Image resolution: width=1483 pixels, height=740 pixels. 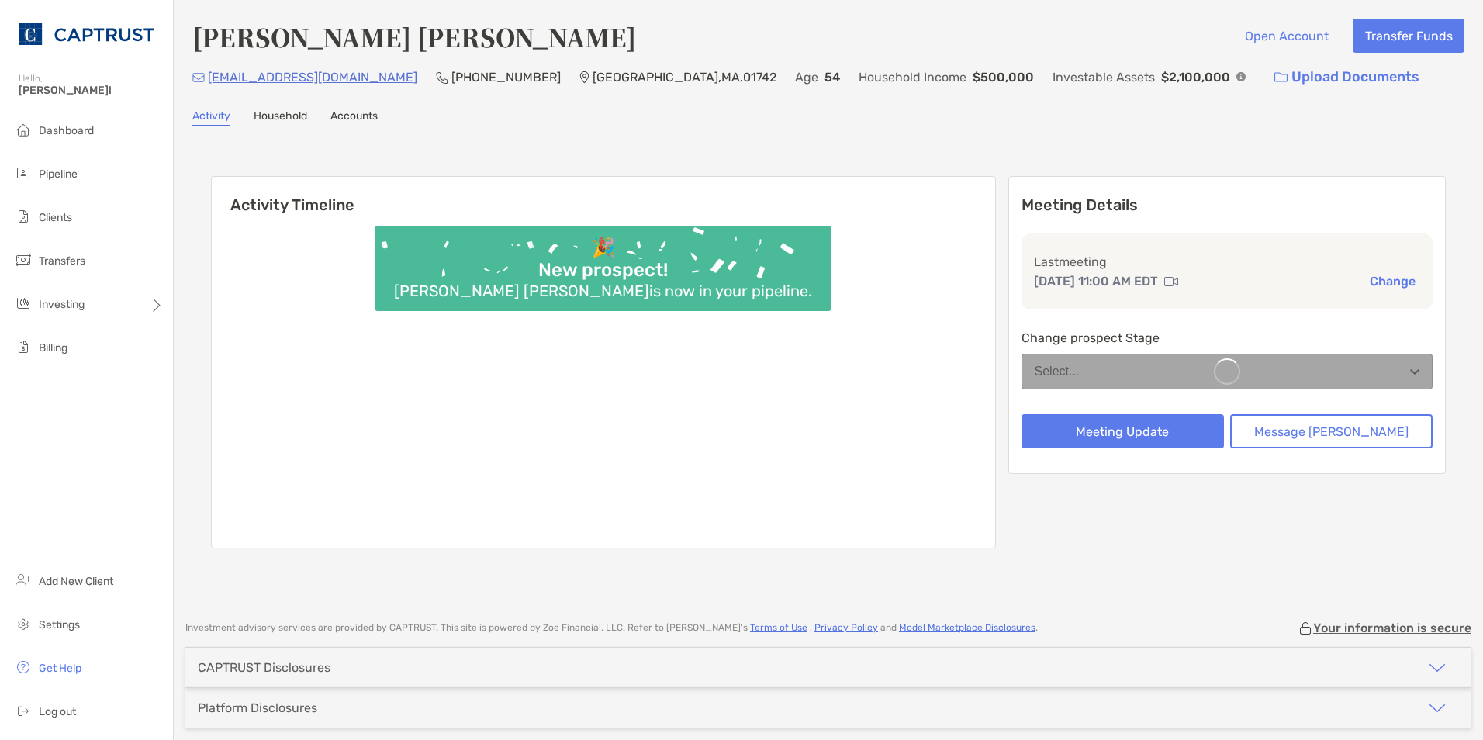 I want to click on h6: Activity Timeline, so click(x=603, y=195).